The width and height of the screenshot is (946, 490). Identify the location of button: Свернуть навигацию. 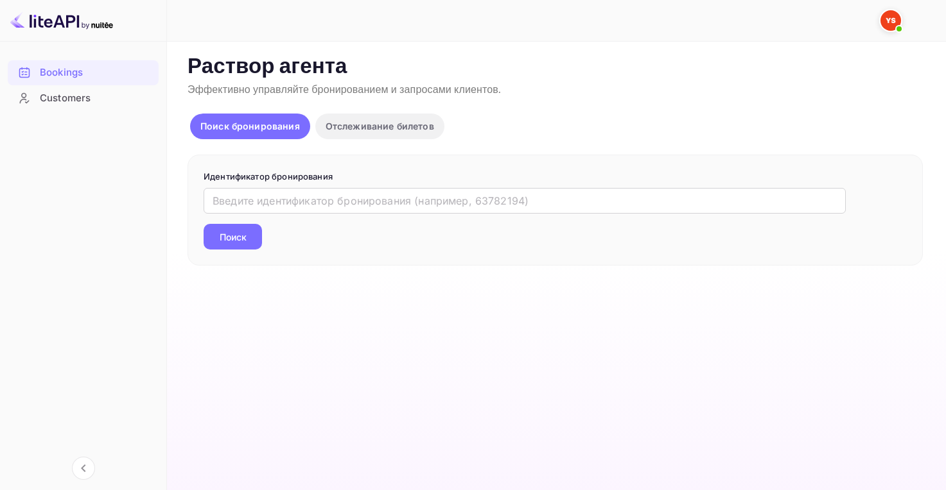
(83, 469).